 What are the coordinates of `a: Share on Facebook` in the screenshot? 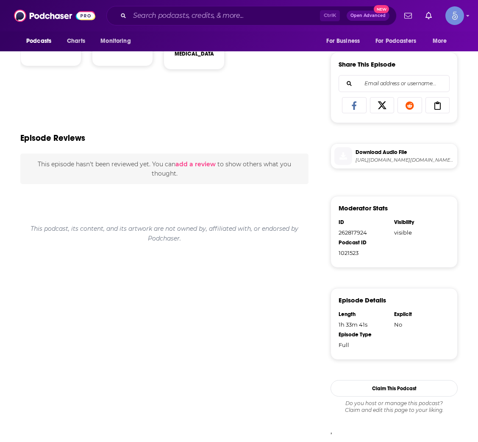 It's located at (355, 105).